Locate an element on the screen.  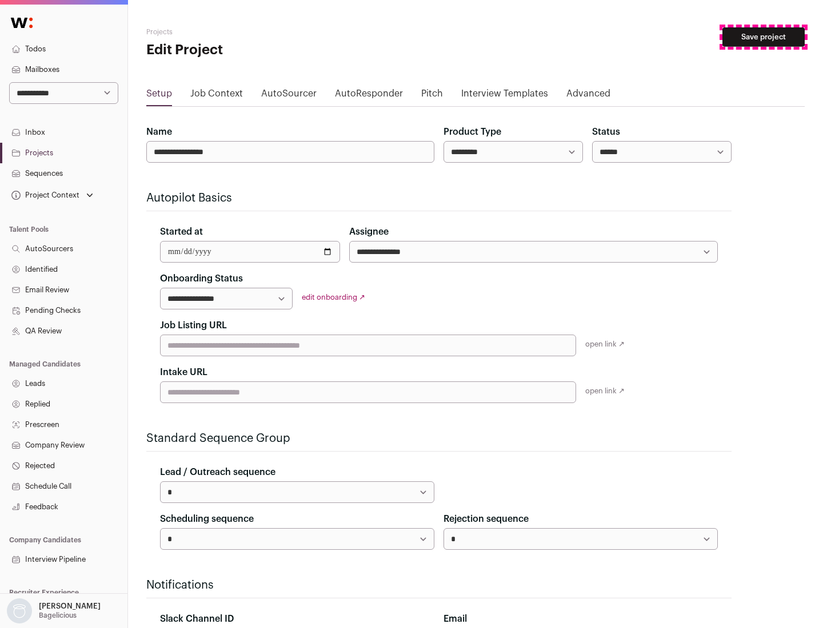
label: Intake URL is located at coordinates (183, 372).